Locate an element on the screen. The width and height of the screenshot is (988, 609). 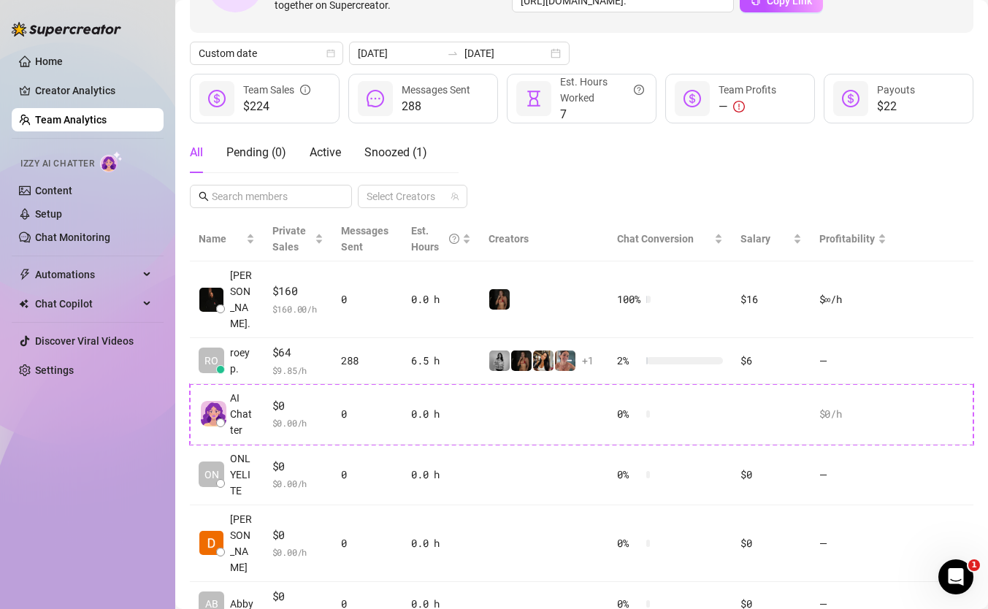
span: $ 160.00 /h is located at coordinates (298, 309).